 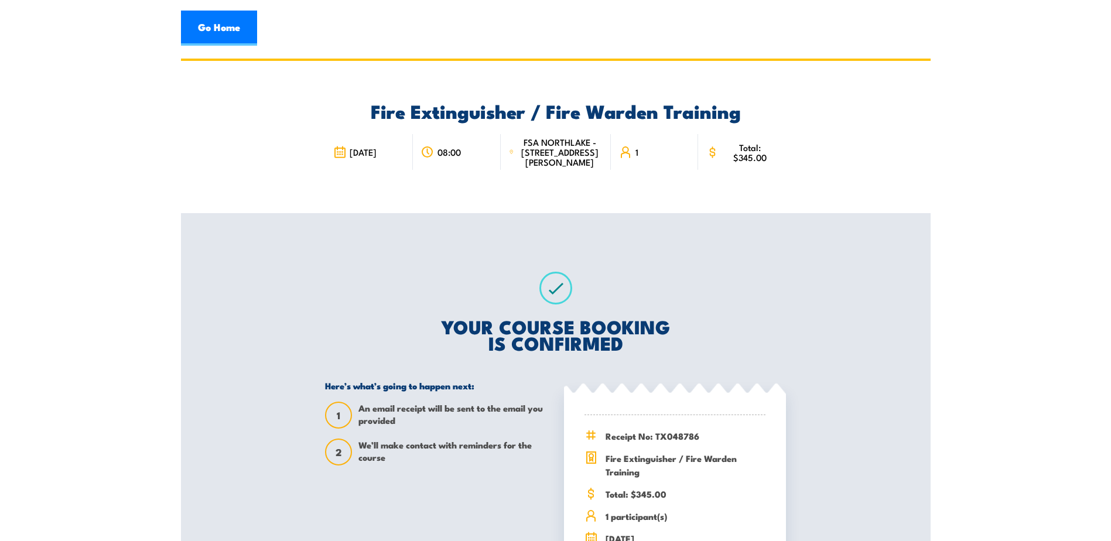 What do you see at coordinates (685, 465) in the screenshot?
I see `span: Fire Extinguisher / Fire Warden Training` at bounding box center [685, 465].